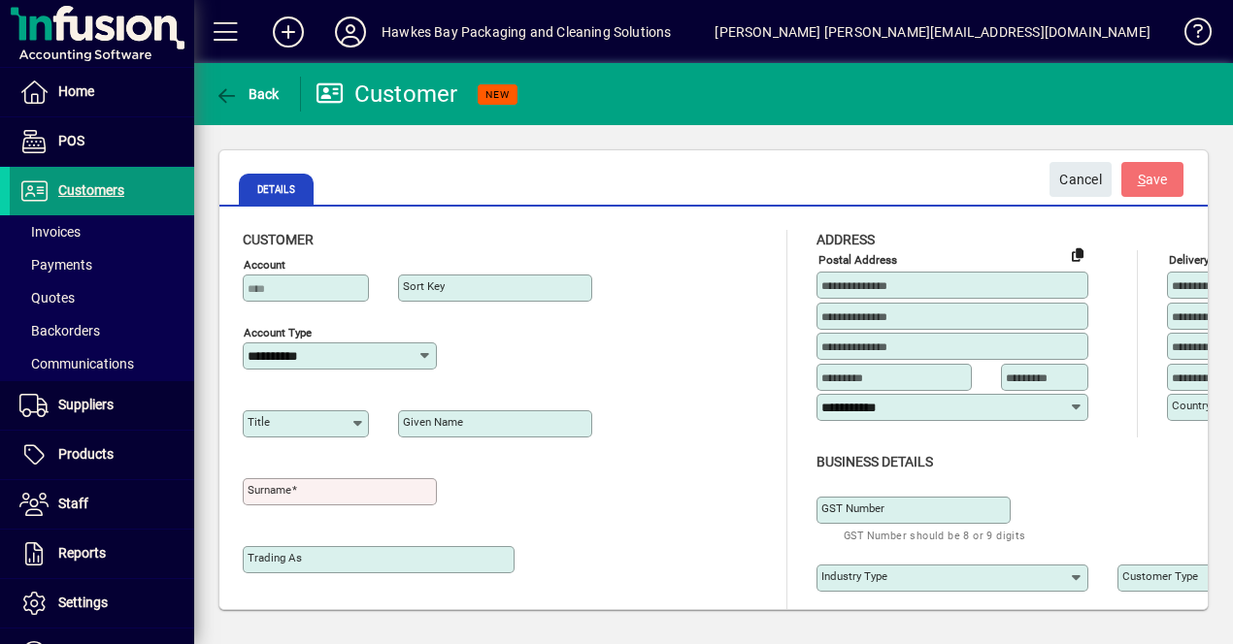  Describe the element at coordinates (278, 333) in the screenshot. I see `mat-label: Account Type` at that location.